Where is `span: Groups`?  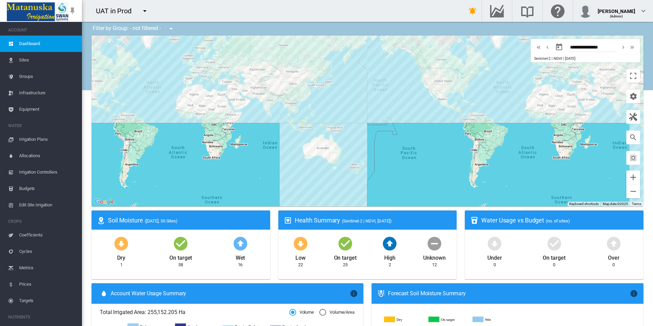 span: Groups is located at coordinates (48, 77).